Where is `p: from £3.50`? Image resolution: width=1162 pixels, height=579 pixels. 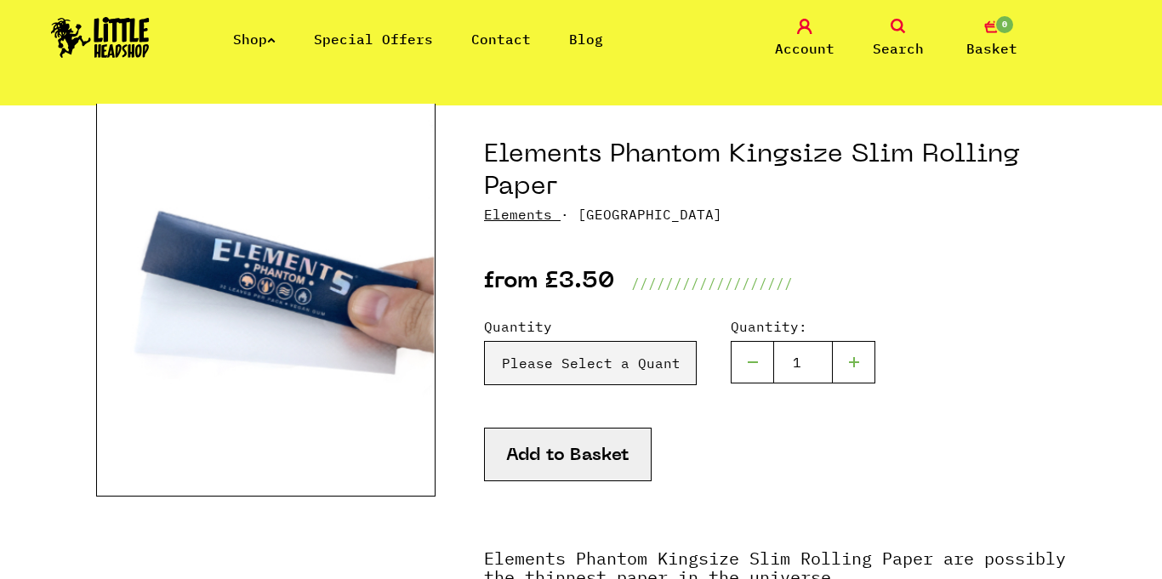 p: from £3.50 is located at coordinates (549, 283).